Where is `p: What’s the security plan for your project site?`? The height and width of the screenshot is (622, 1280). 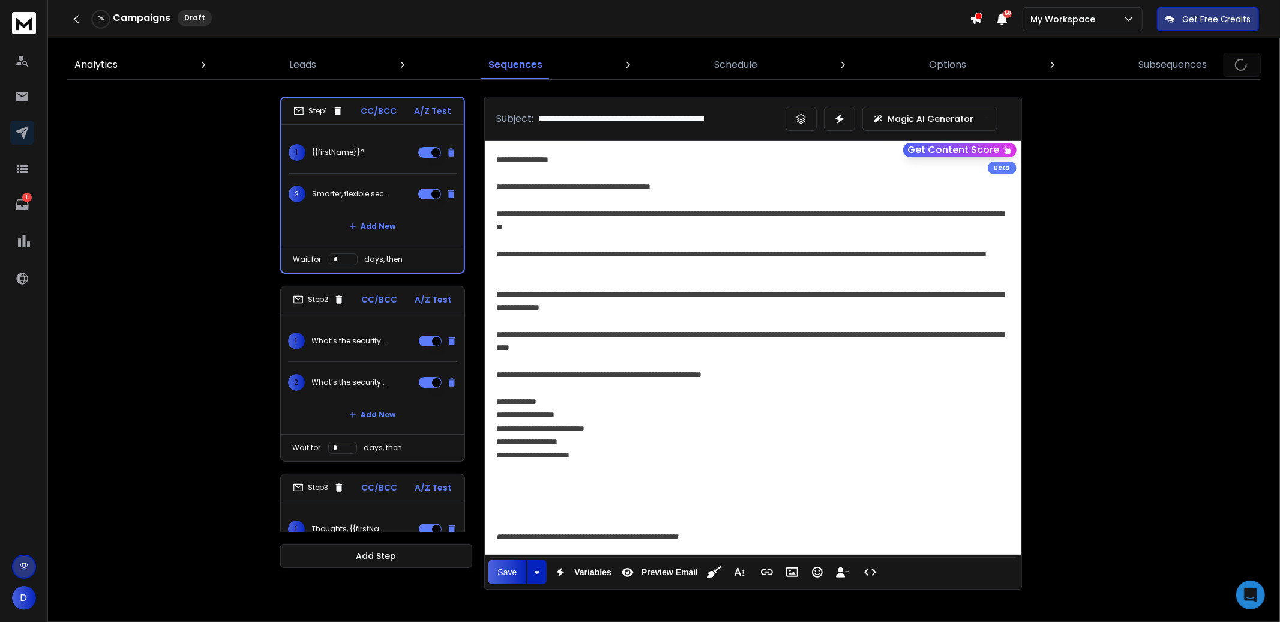 p: What’s the security plan for your project site? is located at coordinates (350, 382).